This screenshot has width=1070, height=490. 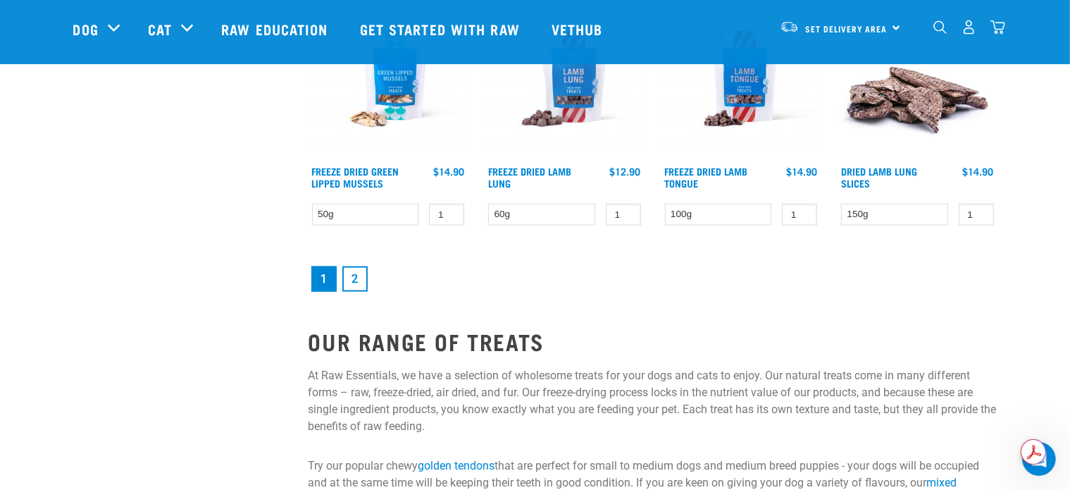 What do you see at coordinates (789, 27) in the screenshot?
I see `img: van-moving.png` at bounding box center [789, 27].